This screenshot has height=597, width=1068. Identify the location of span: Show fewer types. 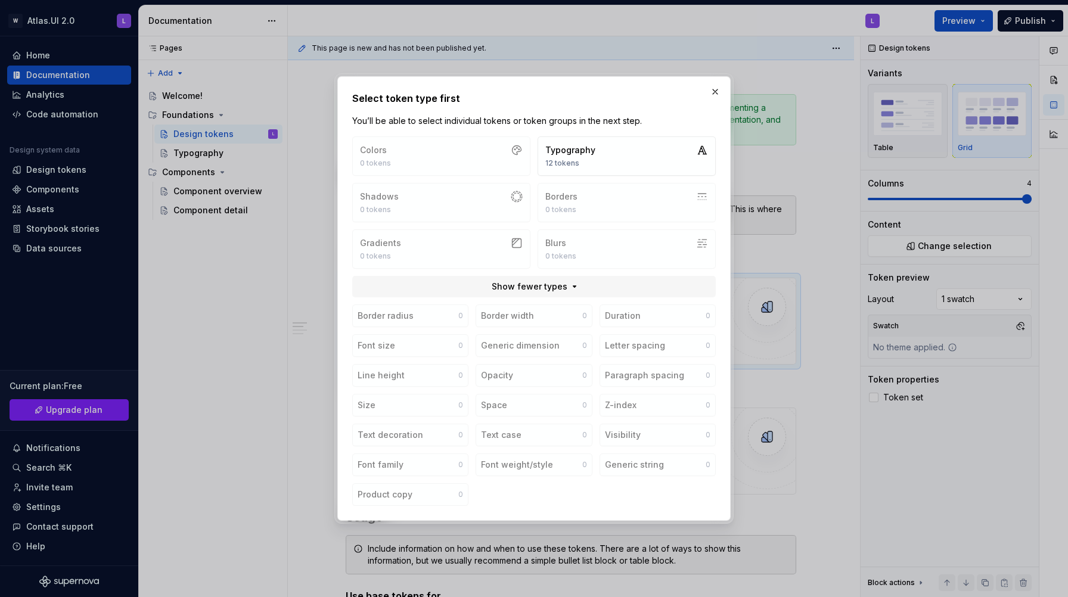
(529, 287).